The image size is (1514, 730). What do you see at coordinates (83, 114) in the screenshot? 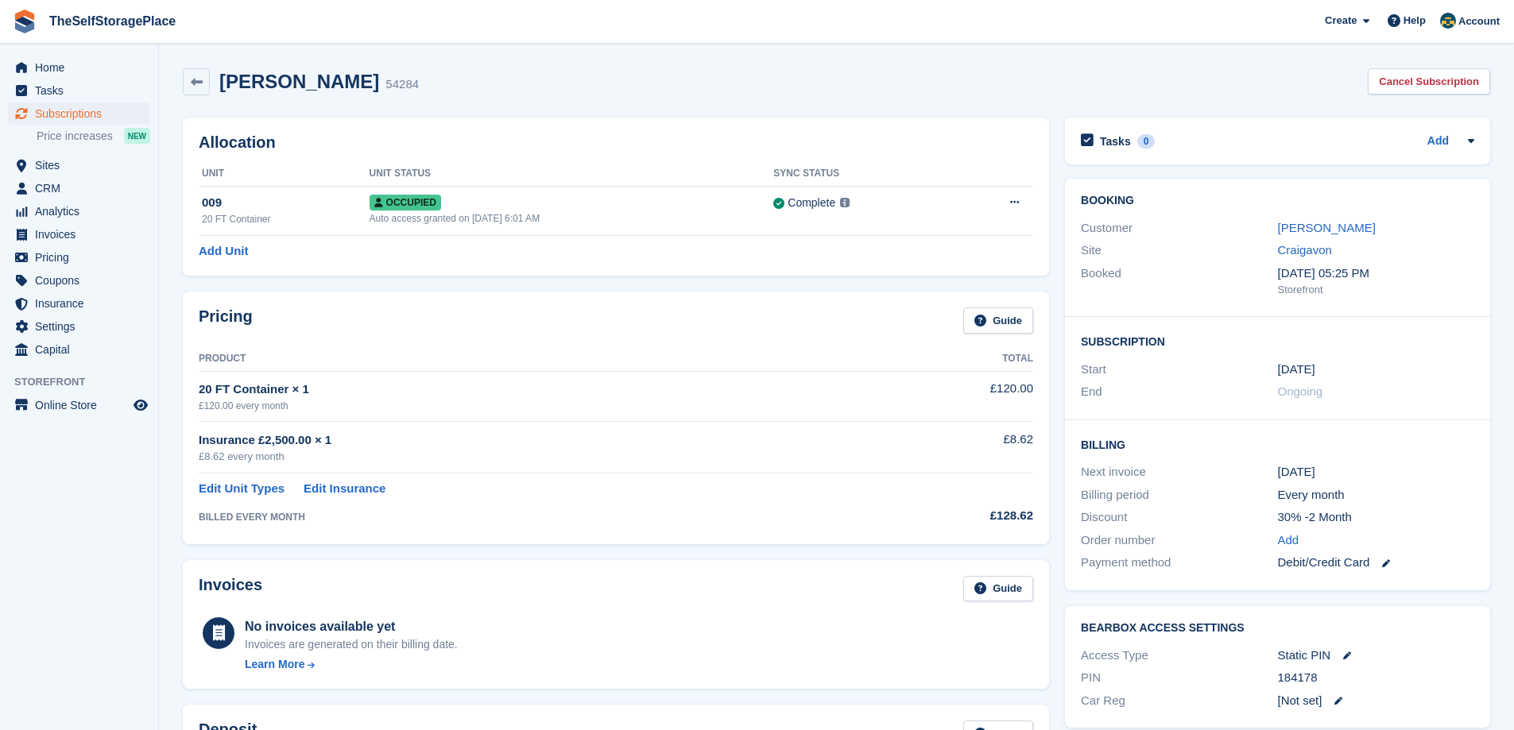
I see `span: Subscriptions` at bounding box center [83, 114].